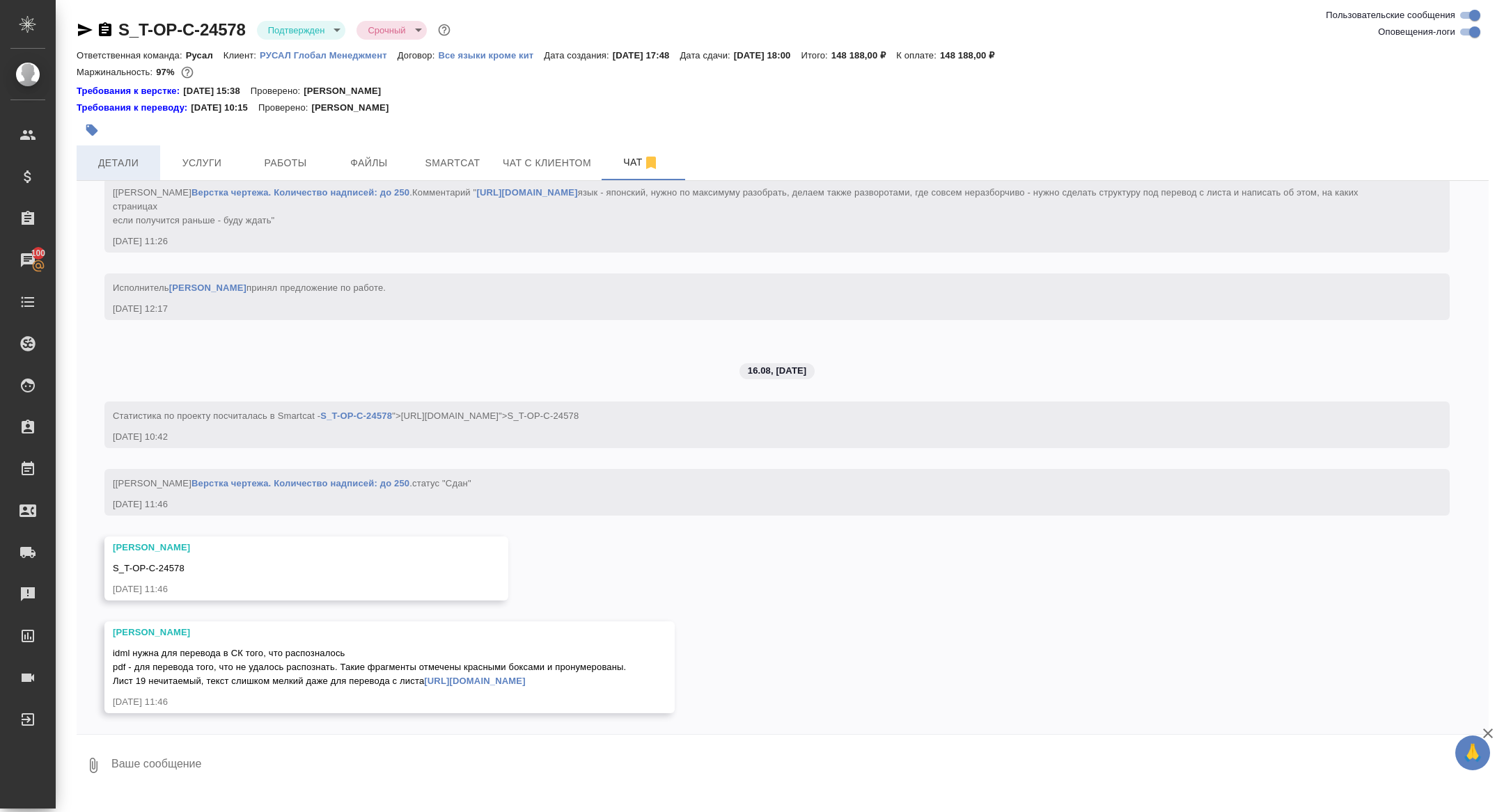 The image size is (1504, 812). What do you see at coordinates (105, 30) in the screenshot?
I see `button: Скопировать ссылку` at bounding box center [105, 30].